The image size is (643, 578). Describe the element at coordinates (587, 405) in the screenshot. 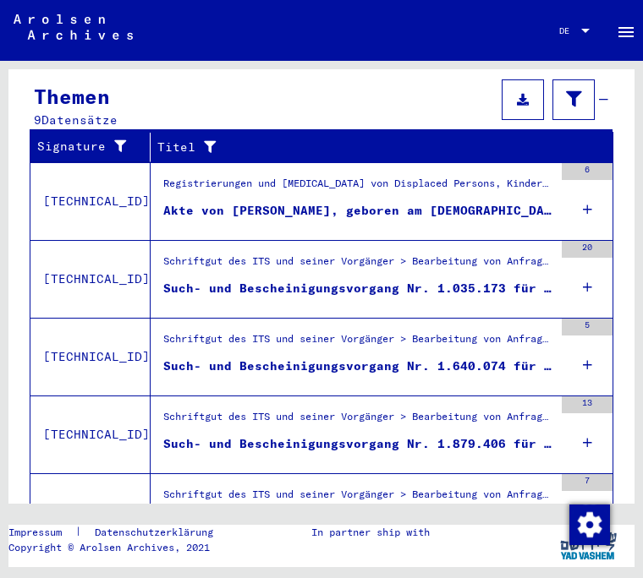

I see `div: 13` at that location.